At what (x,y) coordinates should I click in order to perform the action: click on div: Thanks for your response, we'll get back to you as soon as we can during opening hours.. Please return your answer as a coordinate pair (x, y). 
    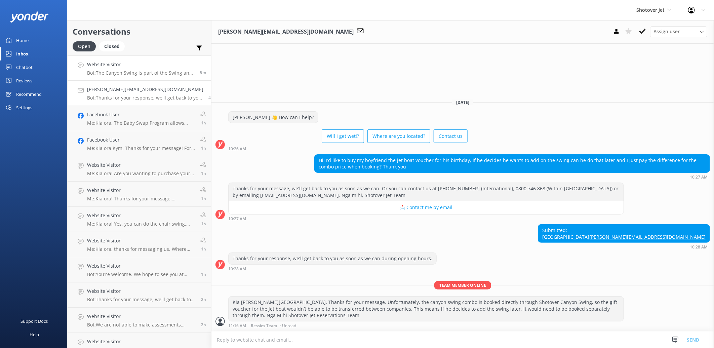
    Looking at the image, I should click on (332, 259).